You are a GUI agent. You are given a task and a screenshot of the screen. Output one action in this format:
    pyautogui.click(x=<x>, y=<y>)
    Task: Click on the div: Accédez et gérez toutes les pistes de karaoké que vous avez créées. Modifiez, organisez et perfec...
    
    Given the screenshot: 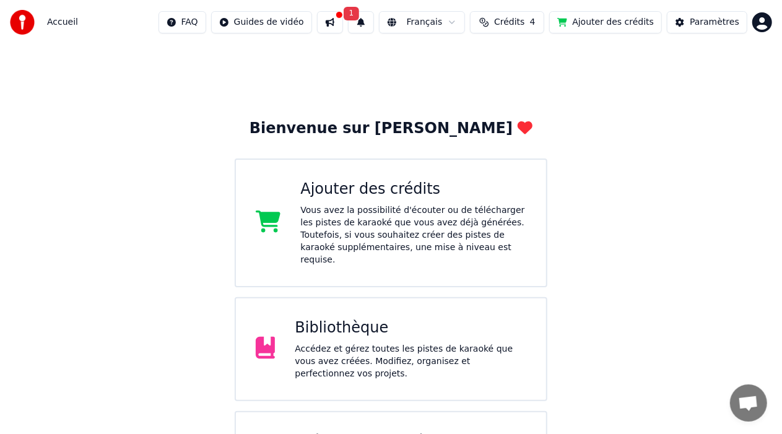 What is the action you would take?
    pyautogui.click(x=410, y=362)
    